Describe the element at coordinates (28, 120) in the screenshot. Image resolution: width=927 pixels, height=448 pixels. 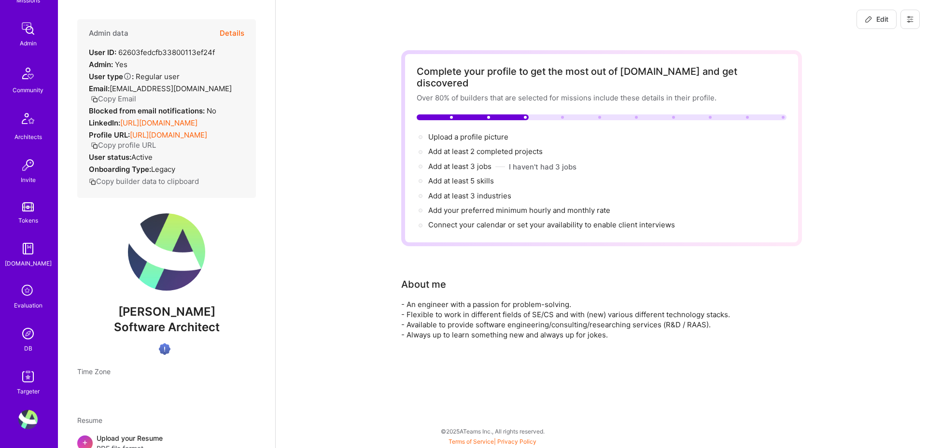
I see `img: Architects` at that location.